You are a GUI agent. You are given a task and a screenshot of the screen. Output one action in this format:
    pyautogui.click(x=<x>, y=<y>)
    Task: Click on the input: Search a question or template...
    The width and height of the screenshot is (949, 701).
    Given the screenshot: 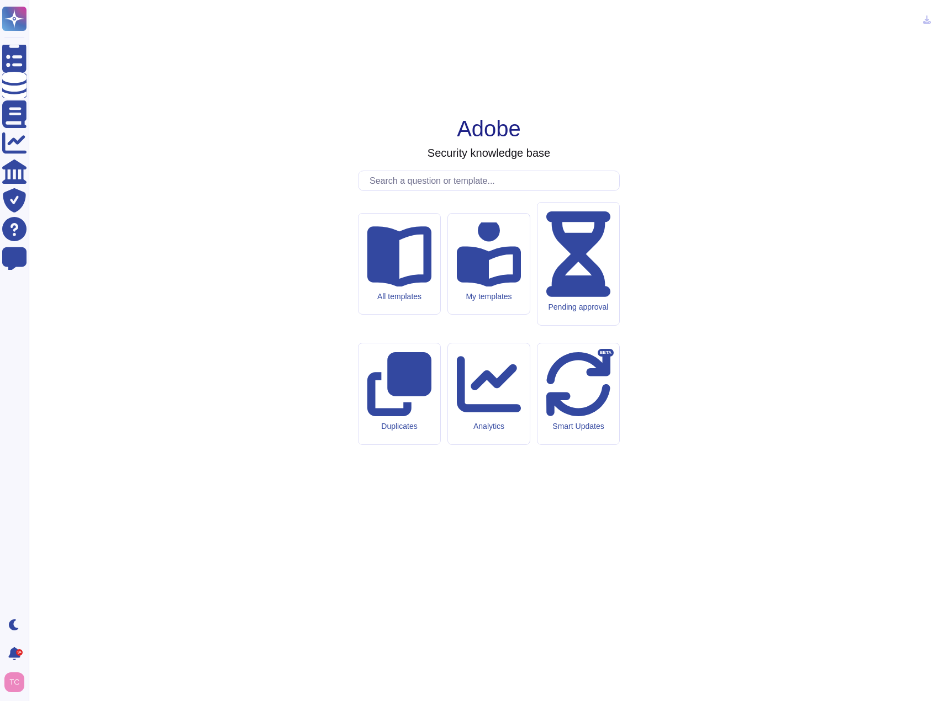 What is the action you would take?
    pyautogui.click(x=491, y=181)
    